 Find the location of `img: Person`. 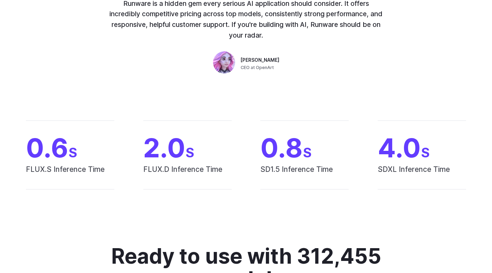

img: Person is located at coordinates (224, 63).